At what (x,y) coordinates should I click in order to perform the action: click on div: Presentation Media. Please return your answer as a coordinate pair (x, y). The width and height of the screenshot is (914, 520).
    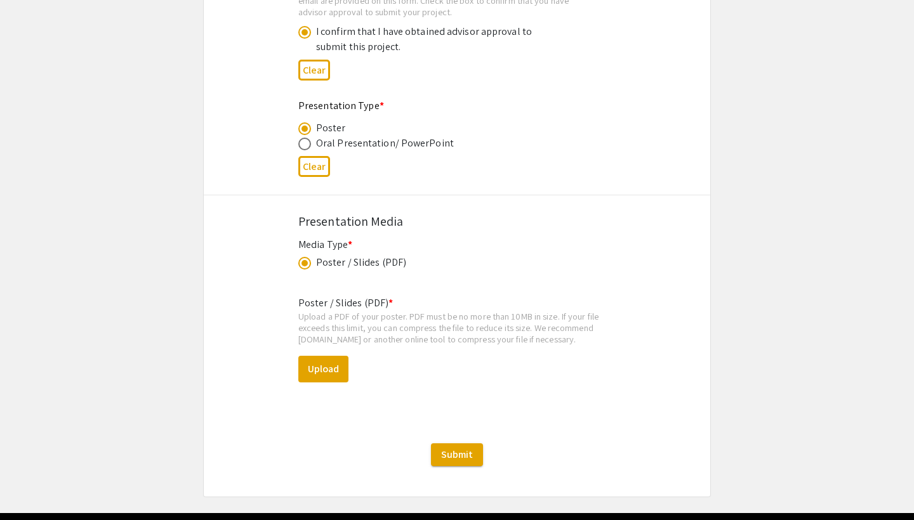
    Looking at the image, I should click on (457, 221).